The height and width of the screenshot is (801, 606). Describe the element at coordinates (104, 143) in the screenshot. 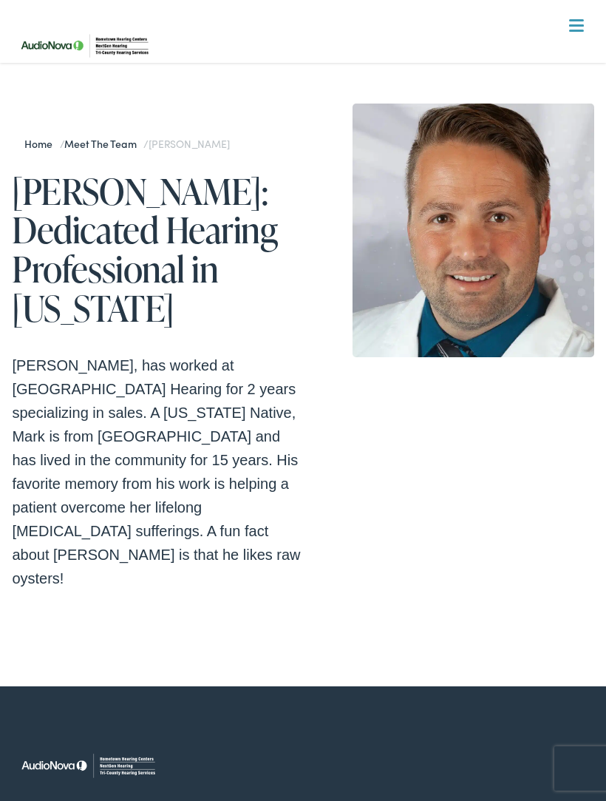

I see `a: Meet the Team` at that location.